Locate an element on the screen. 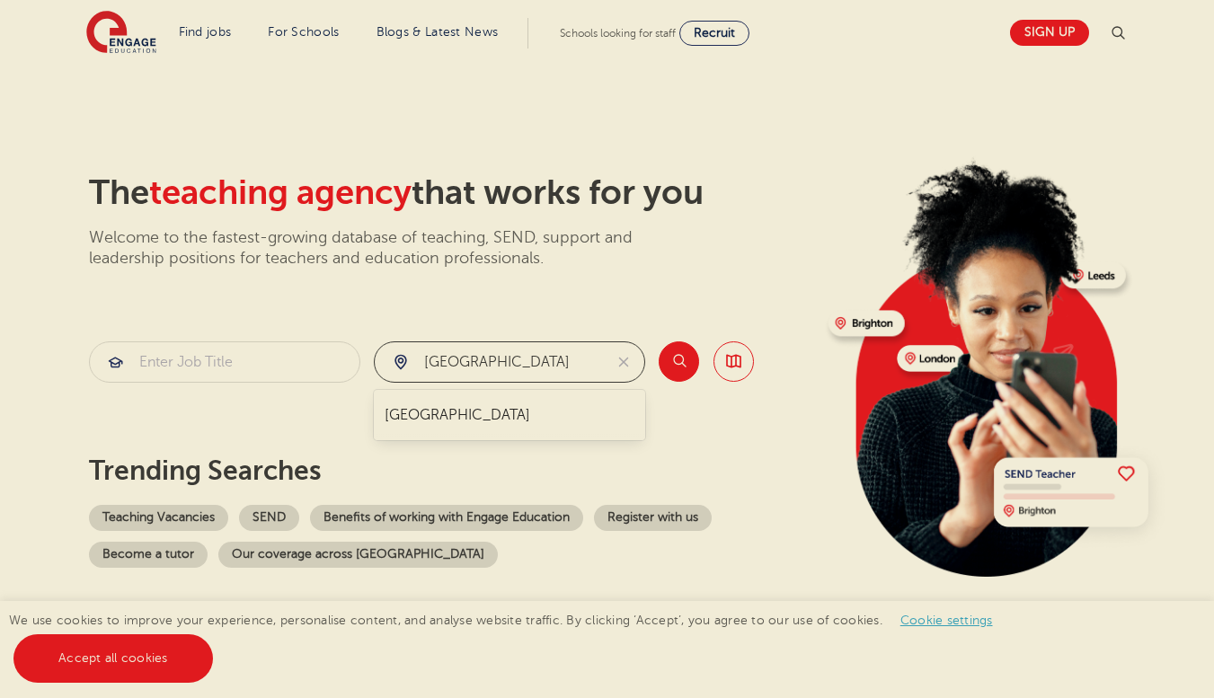  a: Blogs & Latest News is located at coordinates (438, 31).